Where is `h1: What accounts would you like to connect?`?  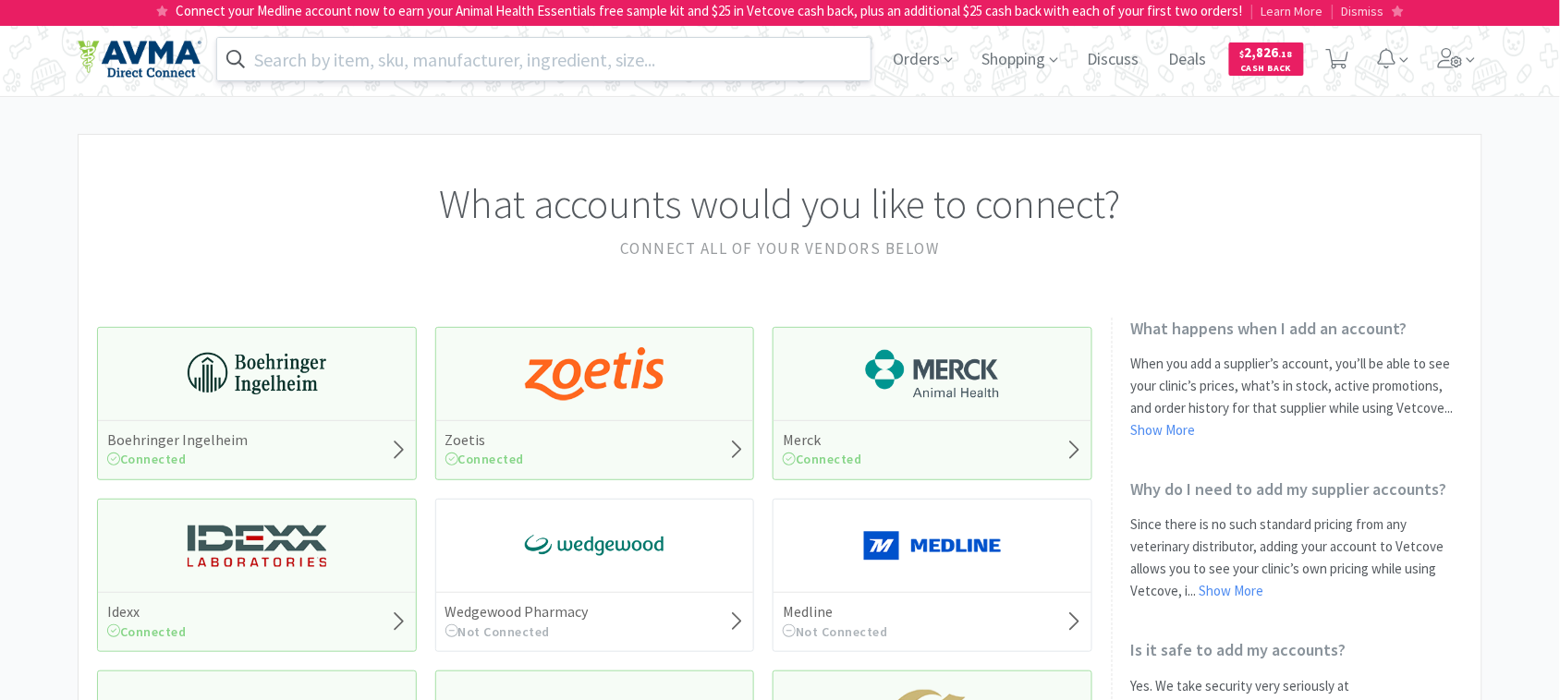
h1: What accounts would you like to connect? is located at coordinates (780, 204).